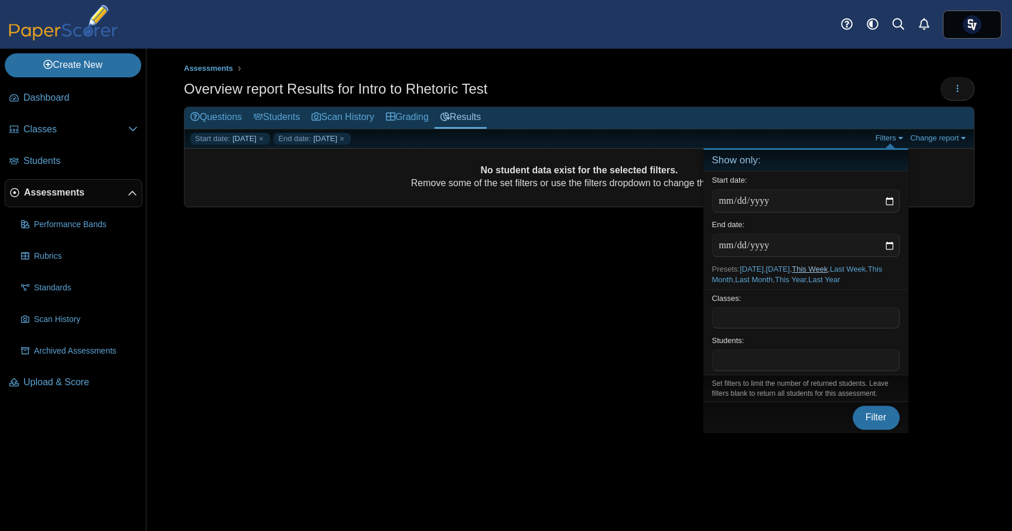  I want to click on span: Classes, so click(76, 129).